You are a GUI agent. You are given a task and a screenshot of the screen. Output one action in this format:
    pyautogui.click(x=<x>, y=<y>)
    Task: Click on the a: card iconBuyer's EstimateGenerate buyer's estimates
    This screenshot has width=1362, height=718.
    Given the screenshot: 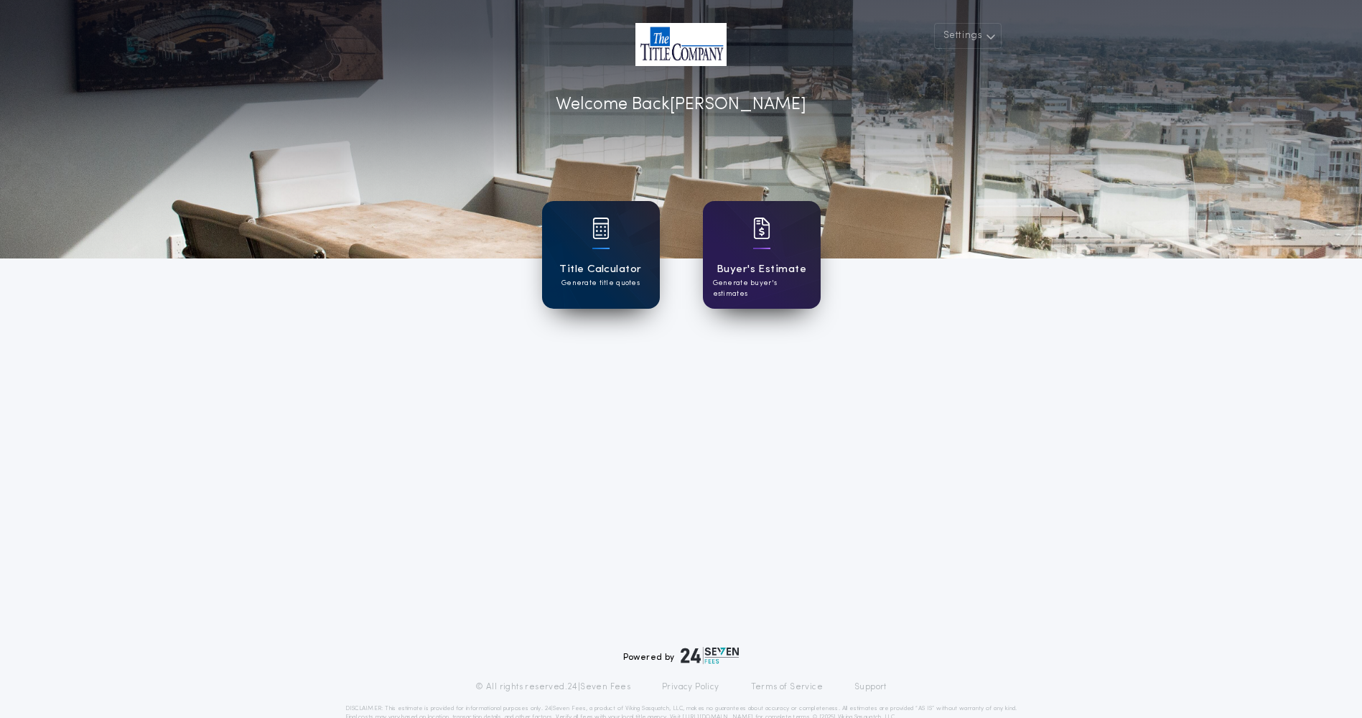 What is the action you would take?
    pyautogui.click(x=762, y=255)
    